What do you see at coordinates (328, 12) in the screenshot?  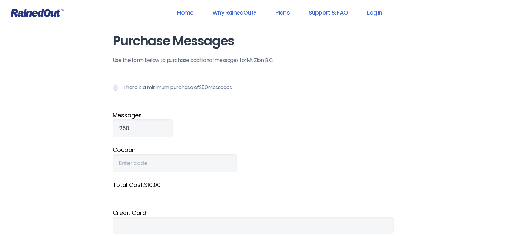 I see `a: Support & FAQ` at bounding box center [328, 12].